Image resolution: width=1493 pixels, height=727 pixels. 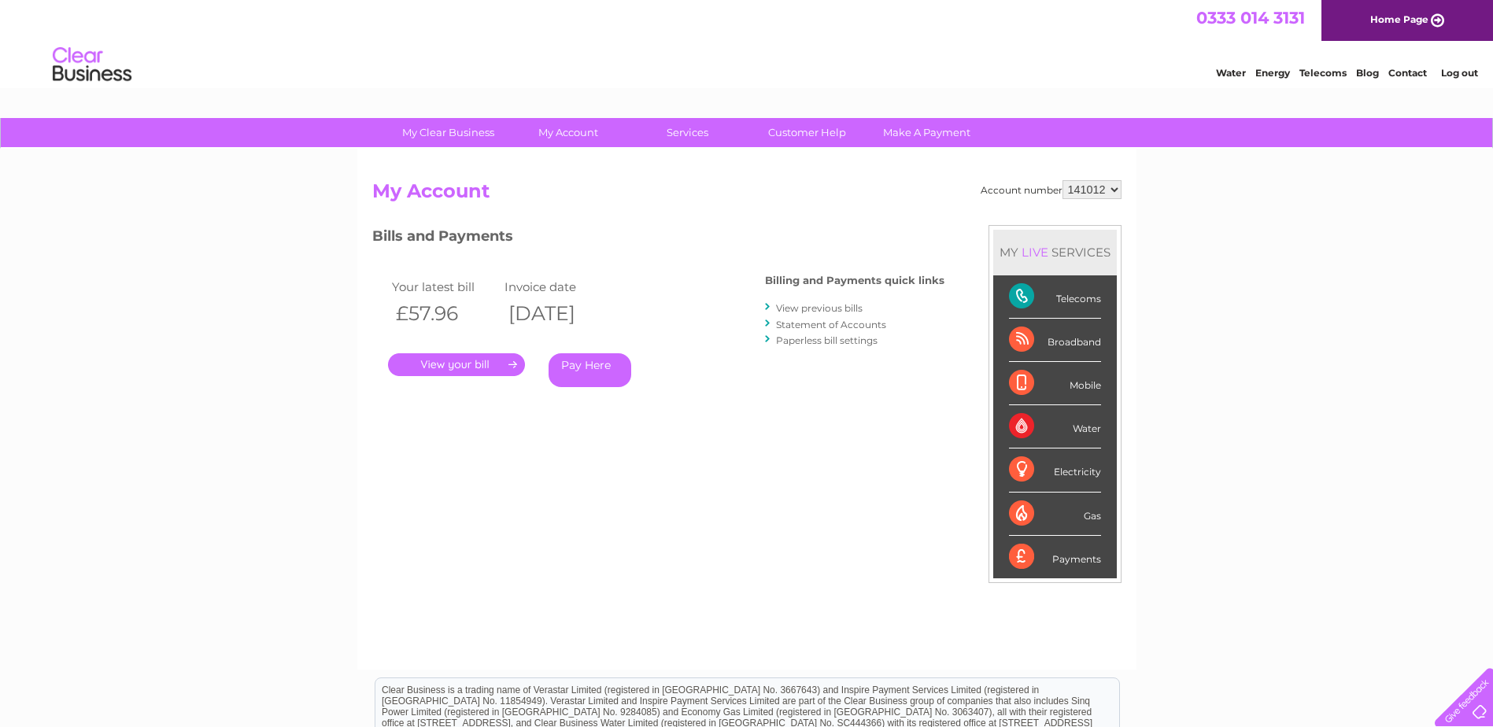 What do you see at coordinates (1231, 72) in the screenshot?
I see `a: Water` at bounding box center [1231, 72].